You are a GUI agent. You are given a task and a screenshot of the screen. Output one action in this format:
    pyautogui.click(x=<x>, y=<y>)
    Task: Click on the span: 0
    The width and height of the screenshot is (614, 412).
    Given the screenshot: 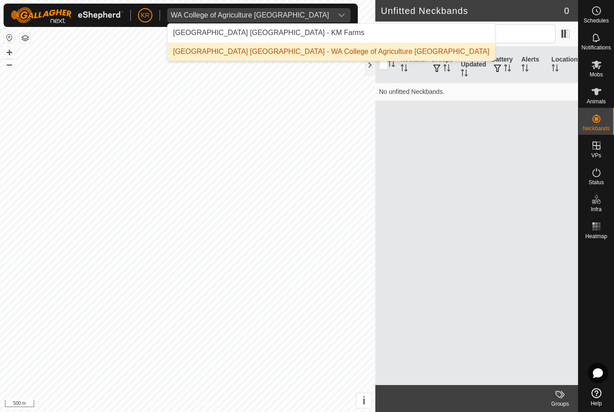 What is the action you would take?
    pyautogui.click(x=567, y=11)
    